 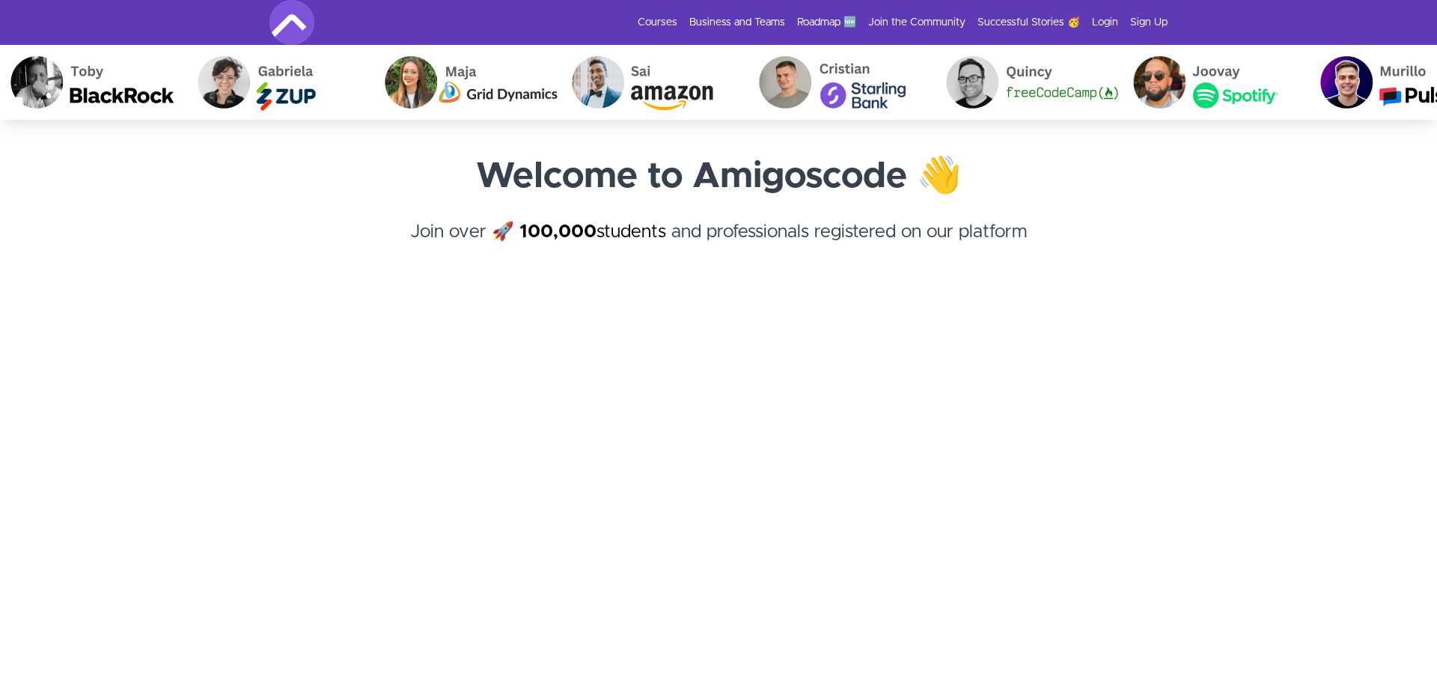 What do you see at coordinates (718, 177) in the screenshot?
I see `strong: Welcome to Amigoscode 👋` at bounding box center [718, 177].